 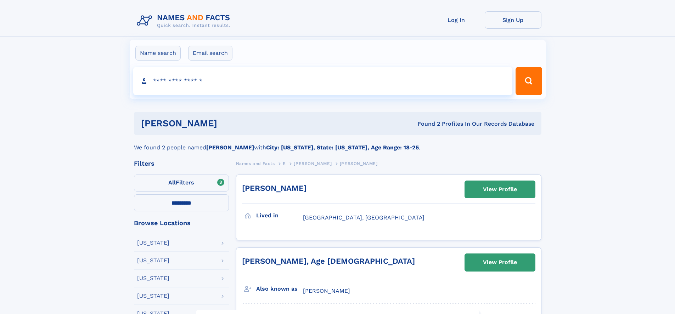 I want to click on a: Log In, so click(x=456, y=20).